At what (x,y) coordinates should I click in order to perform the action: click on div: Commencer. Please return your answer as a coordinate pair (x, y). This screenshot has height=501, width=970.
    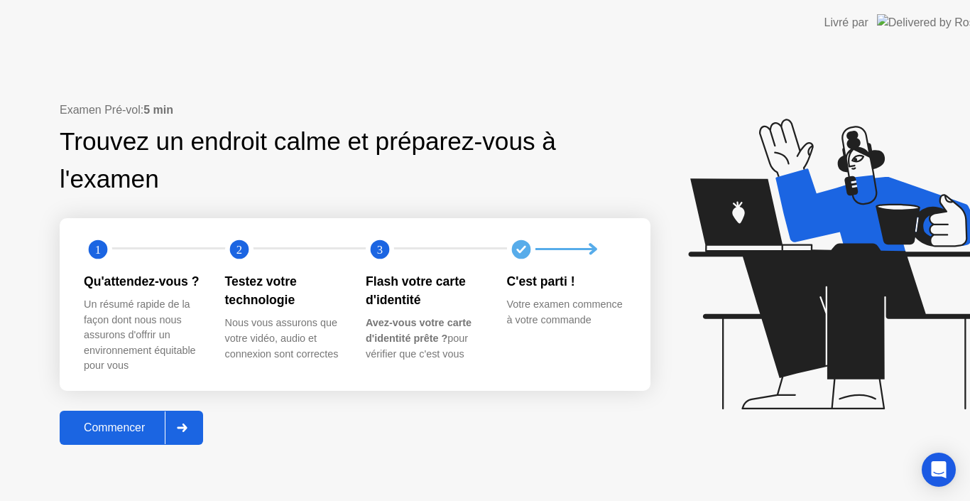
    Looking at the image, I should click on (114, 428).